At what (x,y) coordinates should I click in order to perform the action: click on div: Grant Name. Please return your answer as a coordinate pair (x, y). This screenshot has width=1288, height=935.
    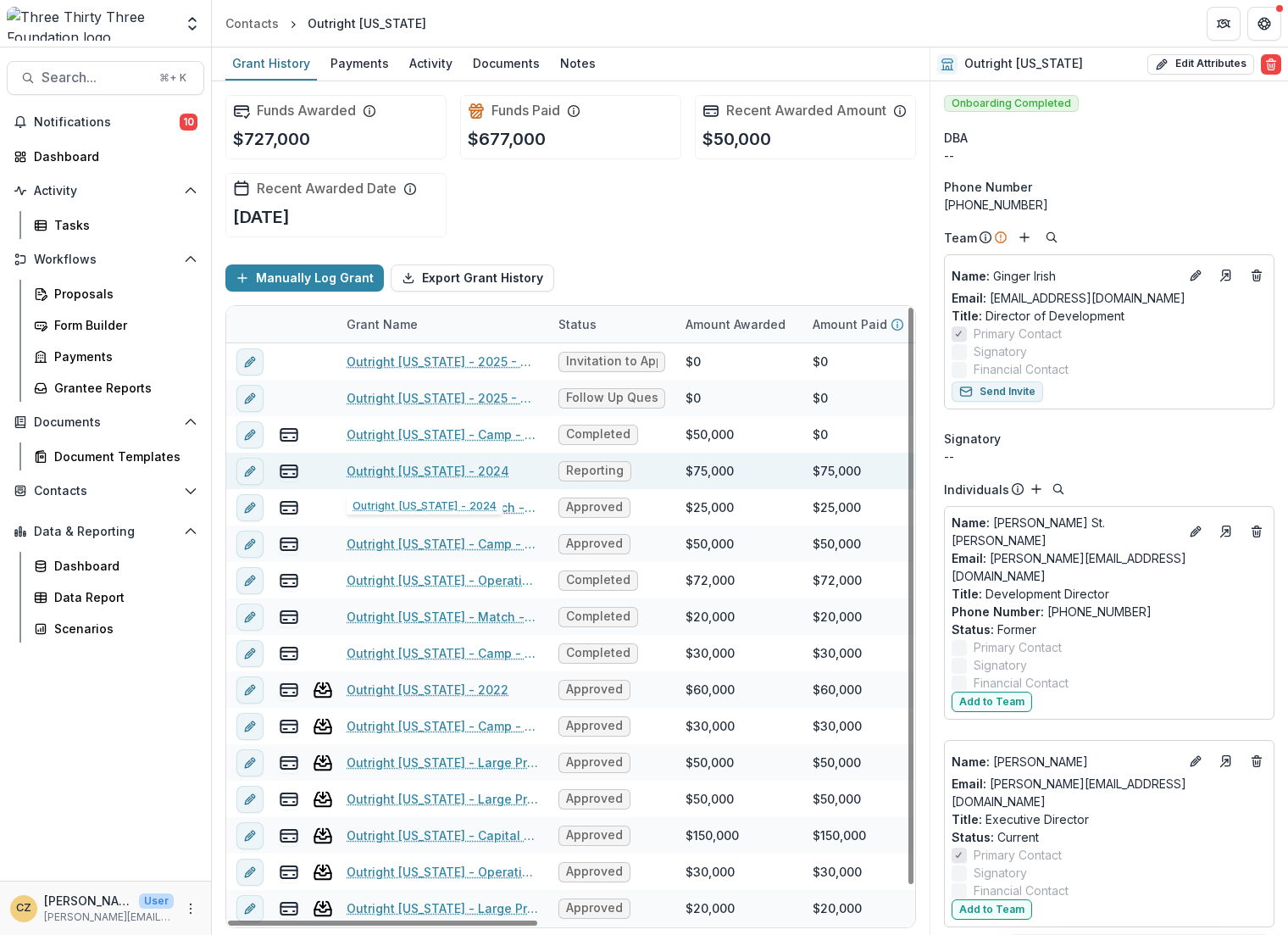
    Looking at the image, I should click on (442, 324).